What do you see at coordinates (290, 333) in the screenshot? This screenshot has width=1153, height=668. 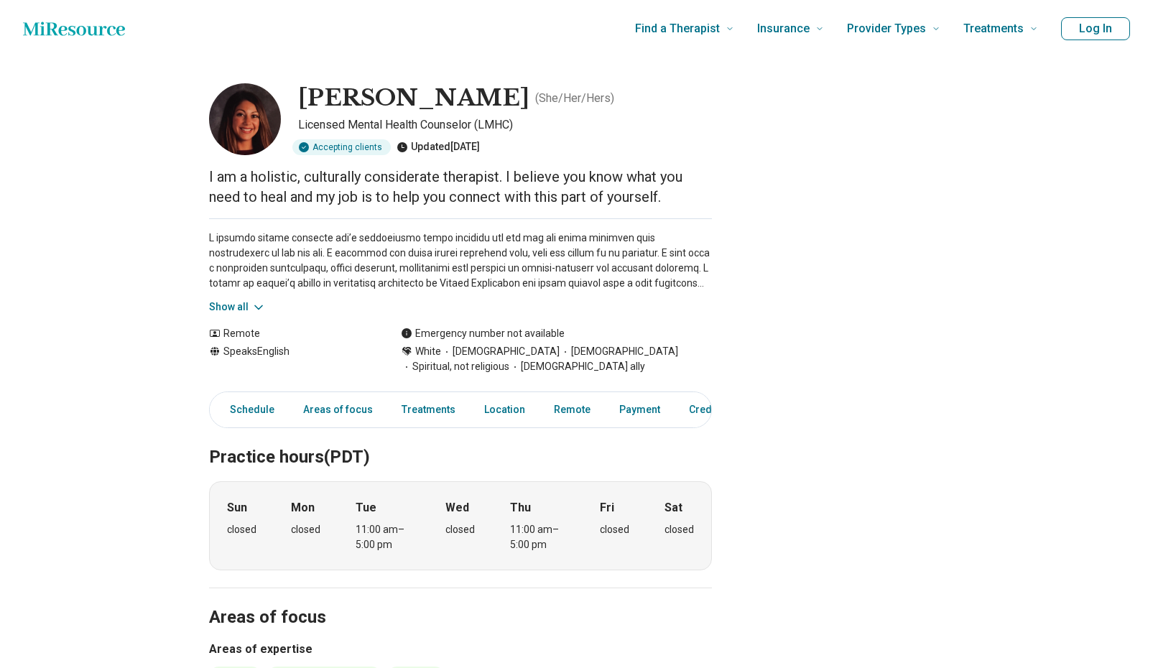 I see `div: Remote` at bounding box center [290, 333].